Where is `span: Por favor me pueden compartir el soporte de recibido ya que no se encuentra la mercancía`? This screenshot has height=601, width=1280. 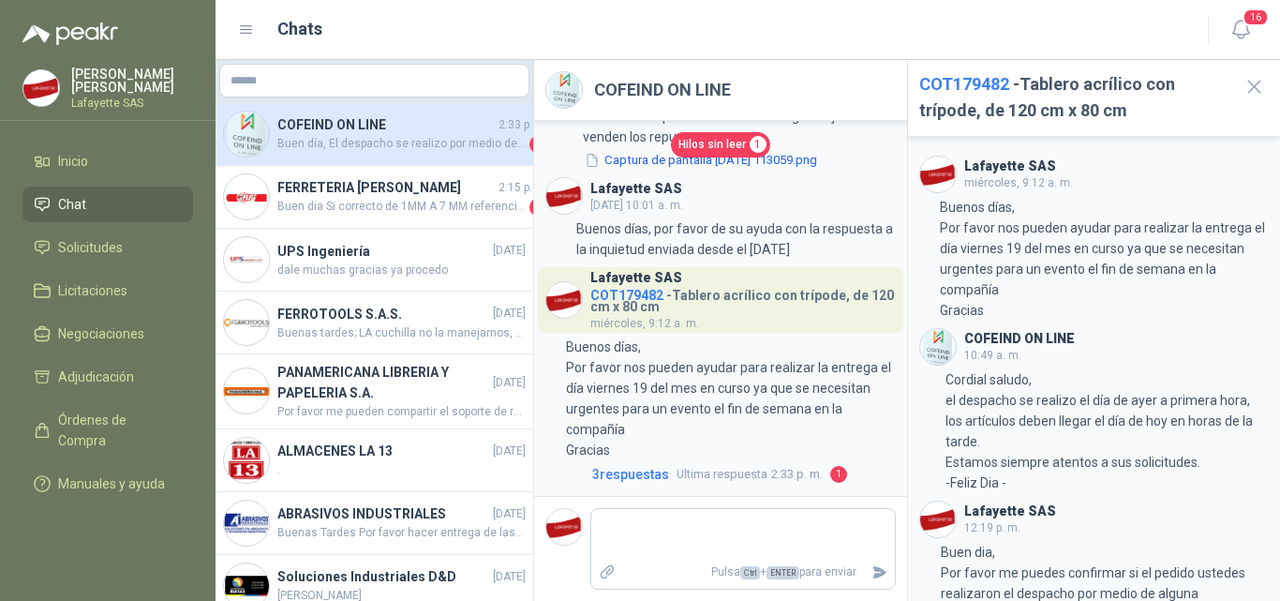
span: Por favor me pueden compartir el soporte de recibido ya que no se encuentra la mercancía is located at coordinates (401, 411).